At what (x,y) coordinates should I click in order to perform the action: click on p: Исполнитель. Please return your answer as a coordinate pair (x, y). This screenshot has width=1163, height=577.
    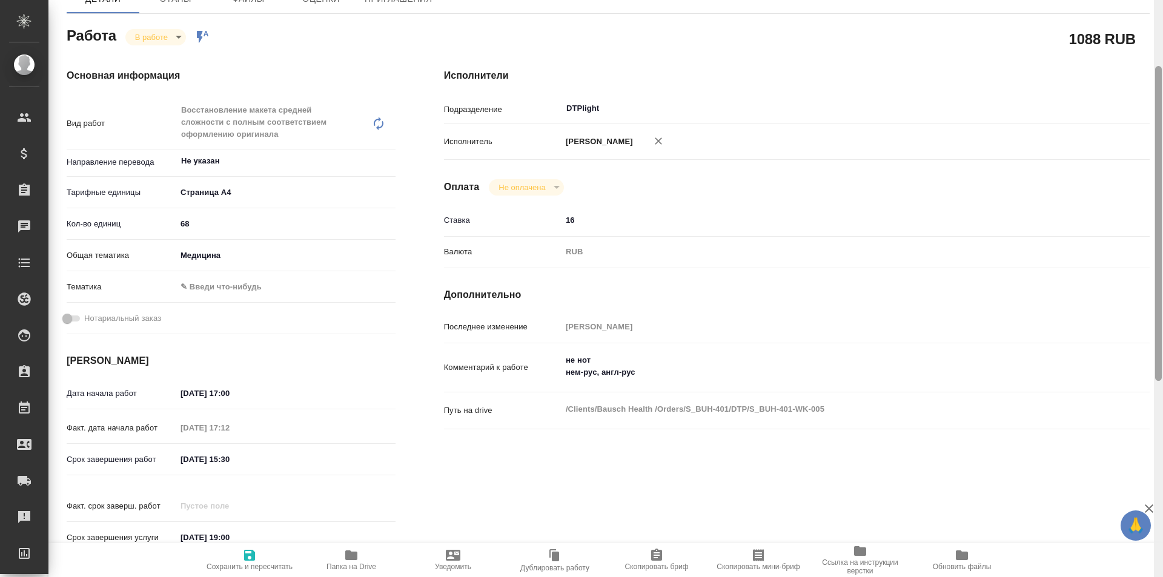
    Looking at the image, I should click on (503, 142).